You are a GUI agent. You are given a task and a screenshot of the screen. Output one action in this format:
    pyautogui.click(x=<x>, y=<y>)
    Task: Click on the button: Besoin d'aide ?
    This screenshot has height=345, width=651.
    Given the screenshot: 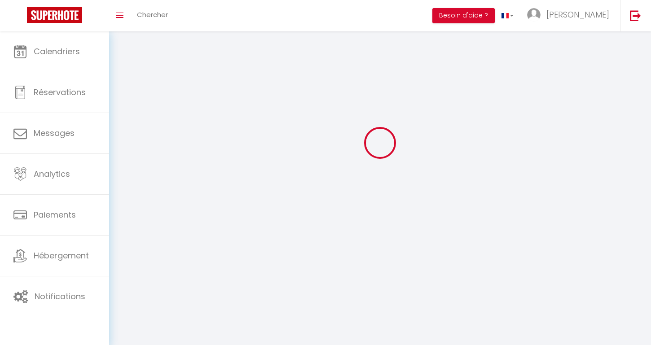 What is the action you would take?
    pyautogui.click(x=463, y=16)
    